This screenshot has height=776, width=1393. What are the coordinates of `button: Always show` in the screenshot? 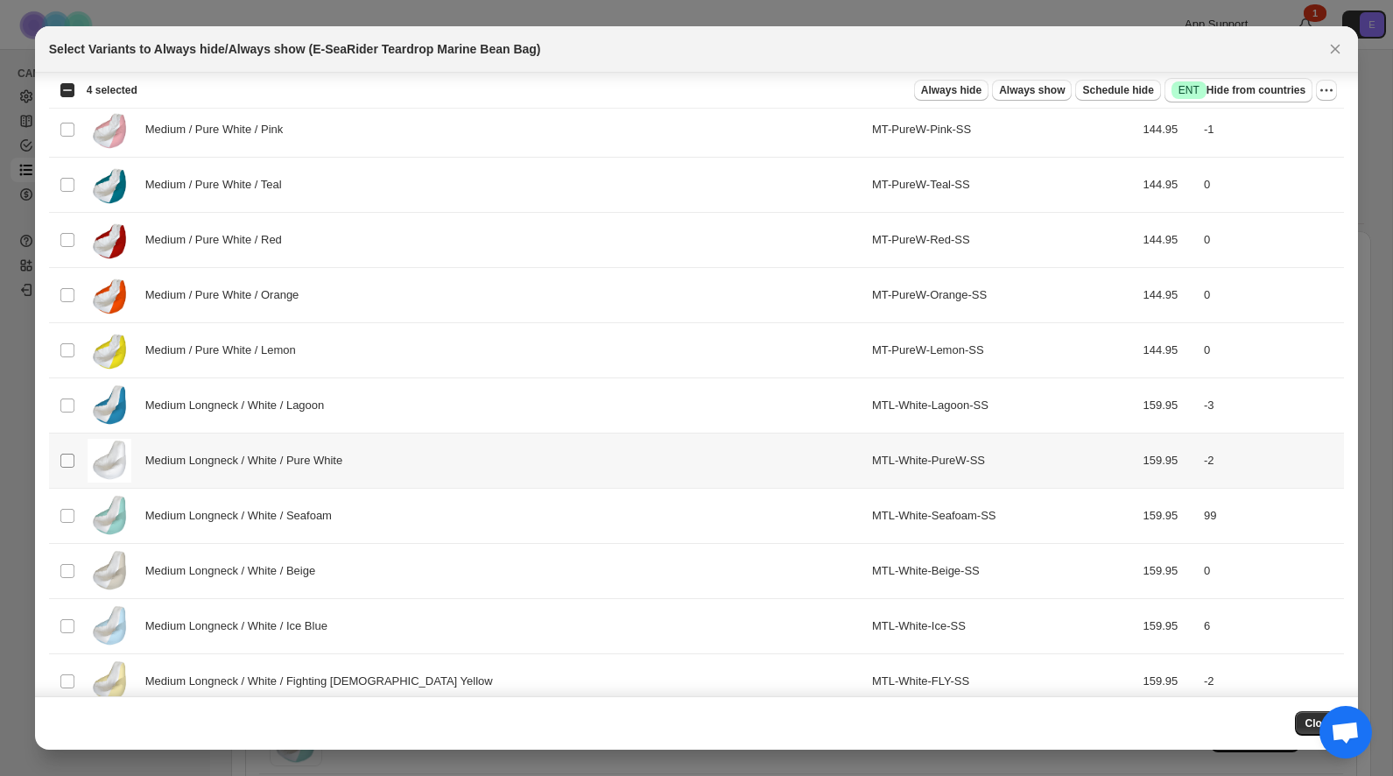 It's located at (1032, 90).